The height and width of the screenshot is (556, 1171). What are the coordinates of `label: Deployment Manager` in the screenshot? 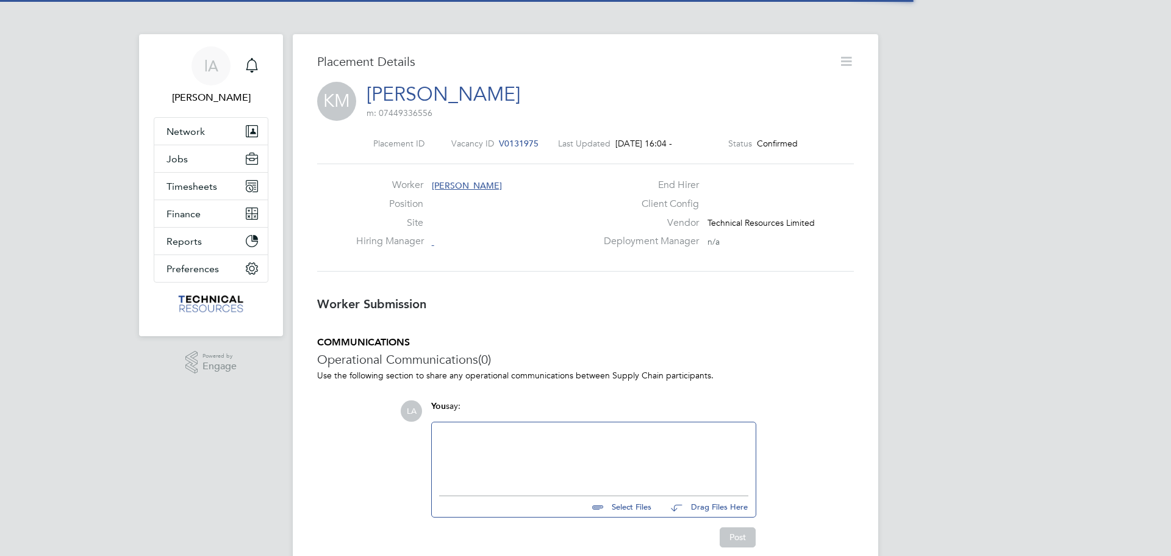 It's located at (648, 241).